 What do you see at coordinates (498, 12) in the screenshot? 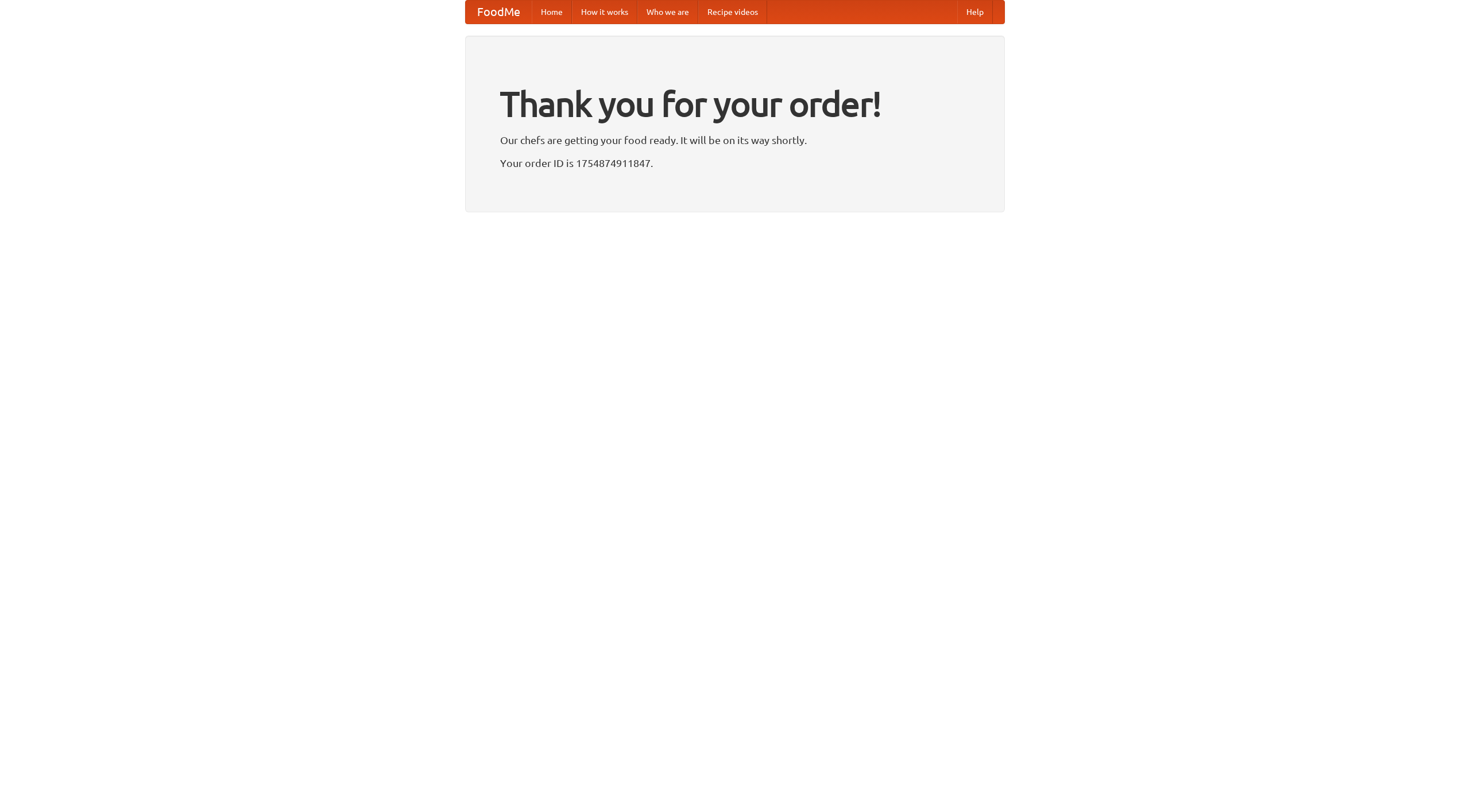
I see `a: FoodMe` at bounding box center [498, 12].